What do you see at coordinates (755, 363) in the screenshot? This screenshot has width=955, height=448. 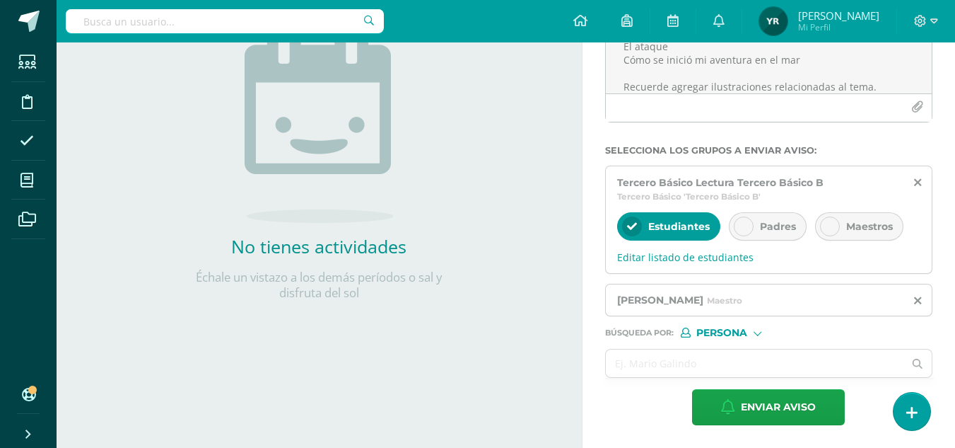 I see `input: Ej. Mario Galindo` at bounding box center [755, 363].